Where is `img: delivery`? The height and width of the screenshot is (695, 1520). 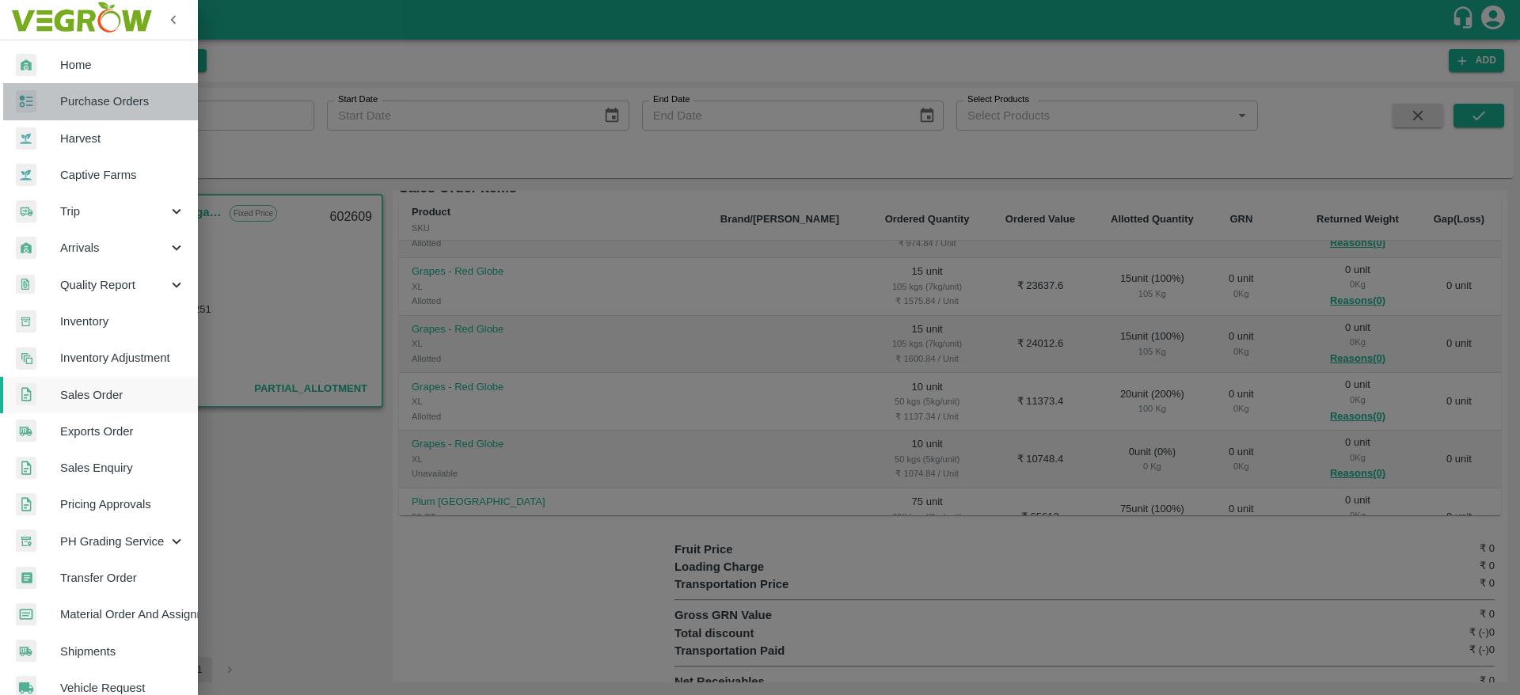 img: delivery is located at coordinates (26, 211).